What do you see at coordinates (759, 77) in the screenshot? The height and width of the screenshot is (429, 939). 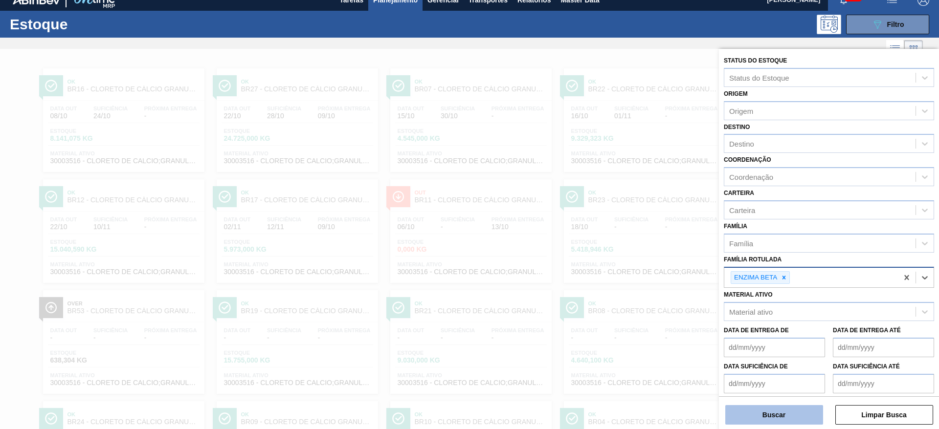 I see `div: Status do Estoque` at bounding box center [759, 77].